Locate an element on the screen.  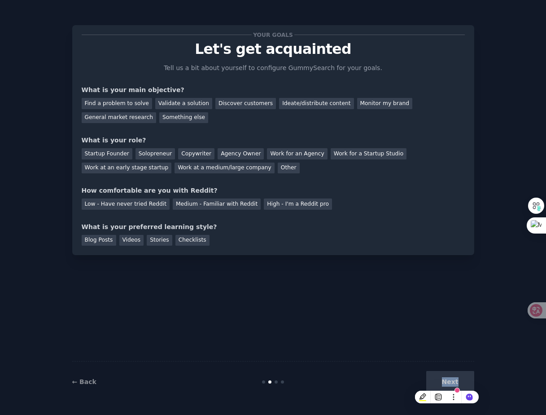
div: Monitor my brand is located at coordinates (385, 103).